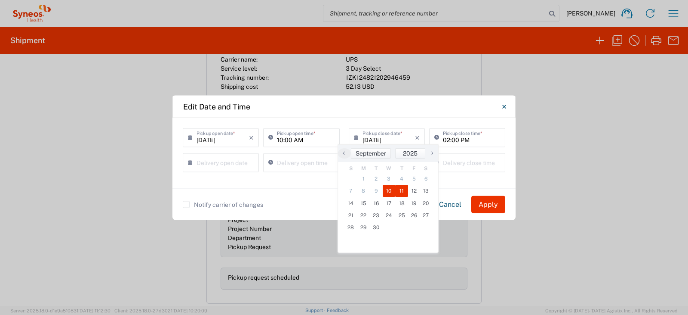 The height and width of the screenshot is (315, 688). Describe the element at coordinates (351, 191) in the screenshot. I see `span: 7` at that location.